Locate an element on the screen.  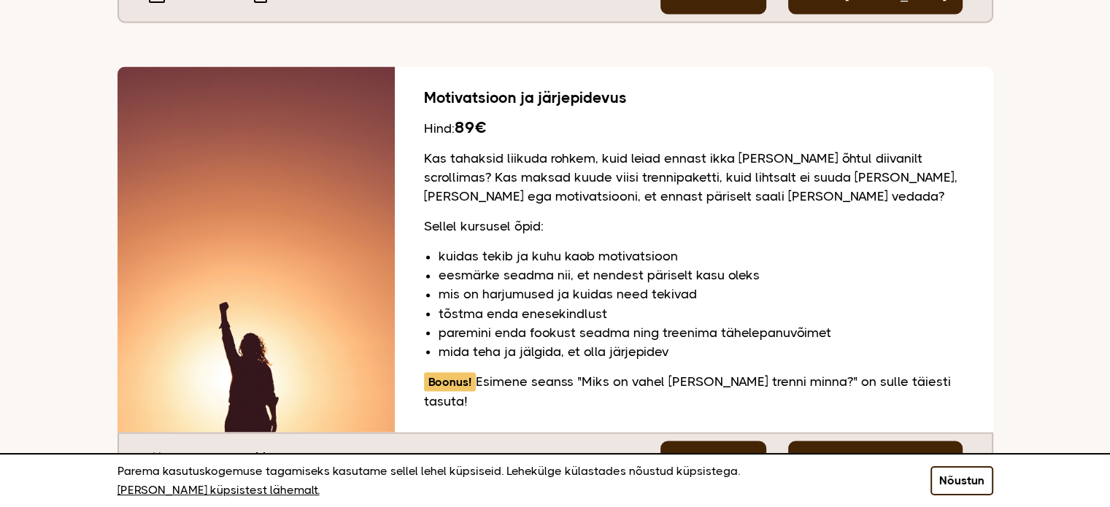
p: Parema kasutuskogemuse tagamiseks kasutame sellel lehel küpsiseid. Lehekülge külastades nõustud k... is located at coordinates (506, 481).